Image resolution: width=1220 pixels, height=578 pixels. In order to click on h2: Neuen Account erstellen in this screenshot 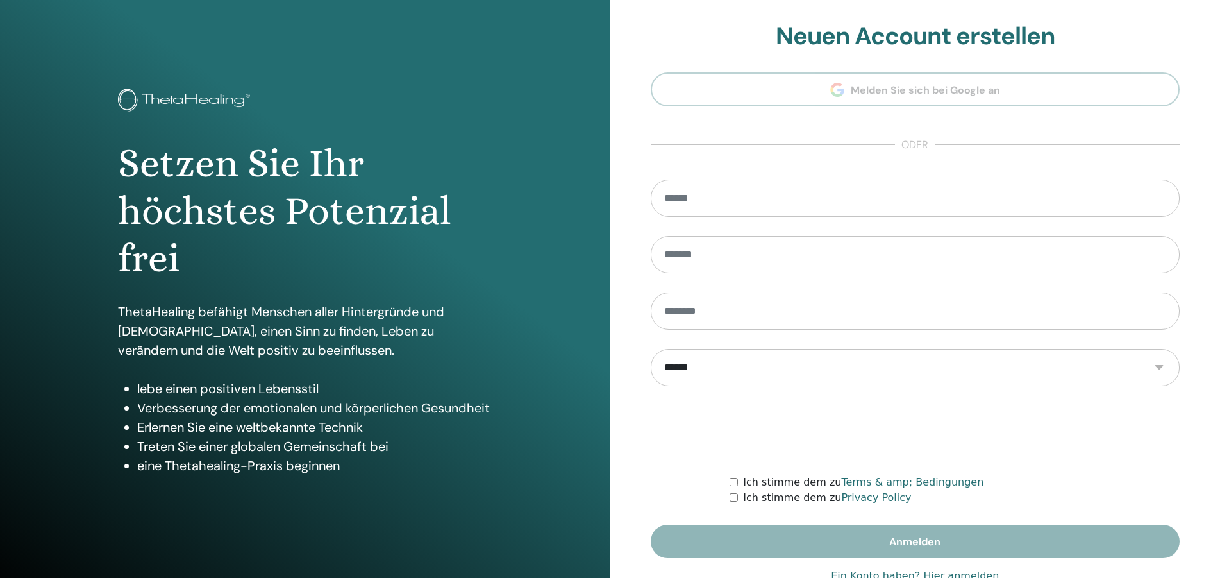, I will do `click(916, 37)`.